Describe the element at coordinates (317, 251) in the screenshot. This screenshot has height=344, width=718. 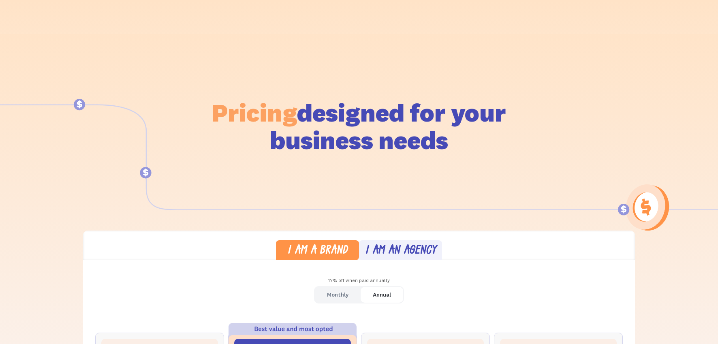
I see `div: I am a brand` at that location.